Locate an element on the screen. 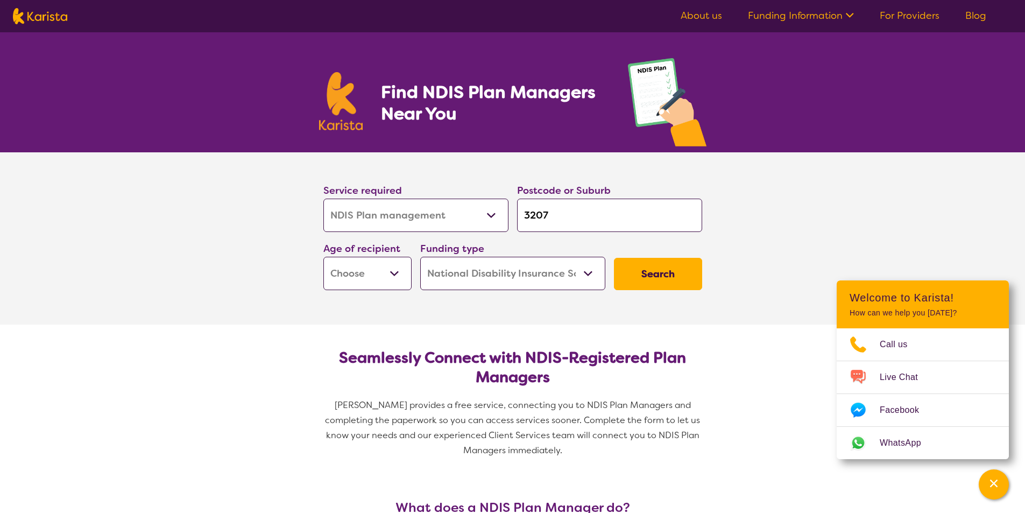 This screenshot has height=513, width=1025. a: Web link opens in a new tab. is located at coordinates (923, 443).